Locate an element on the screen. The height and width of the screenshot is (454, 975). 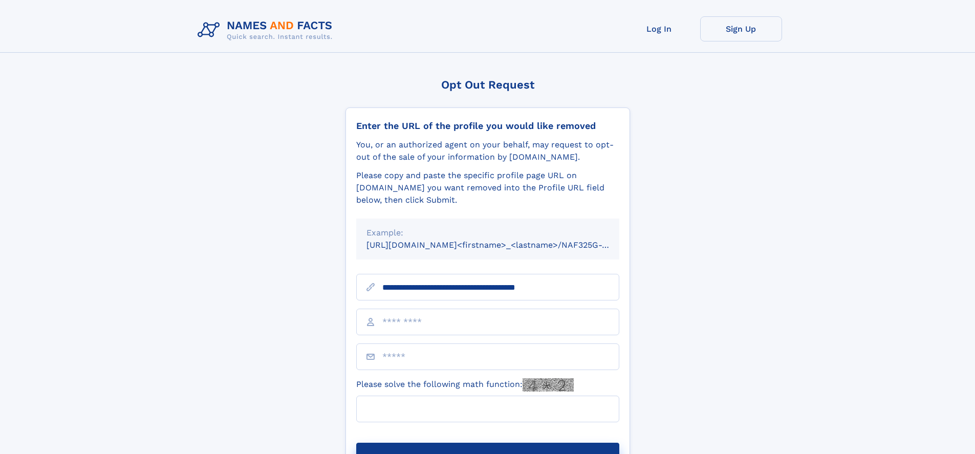
div: Enter the URL of the profile you would like removed is located at coordinates (488, 126).